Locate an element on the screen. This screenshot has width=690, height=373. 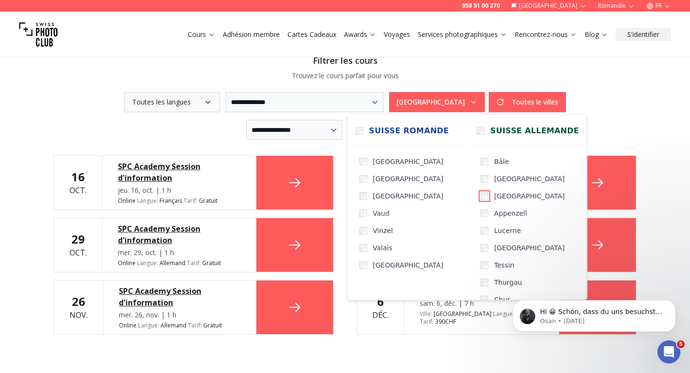
span: Vaud is located at coordinates (381, 213).